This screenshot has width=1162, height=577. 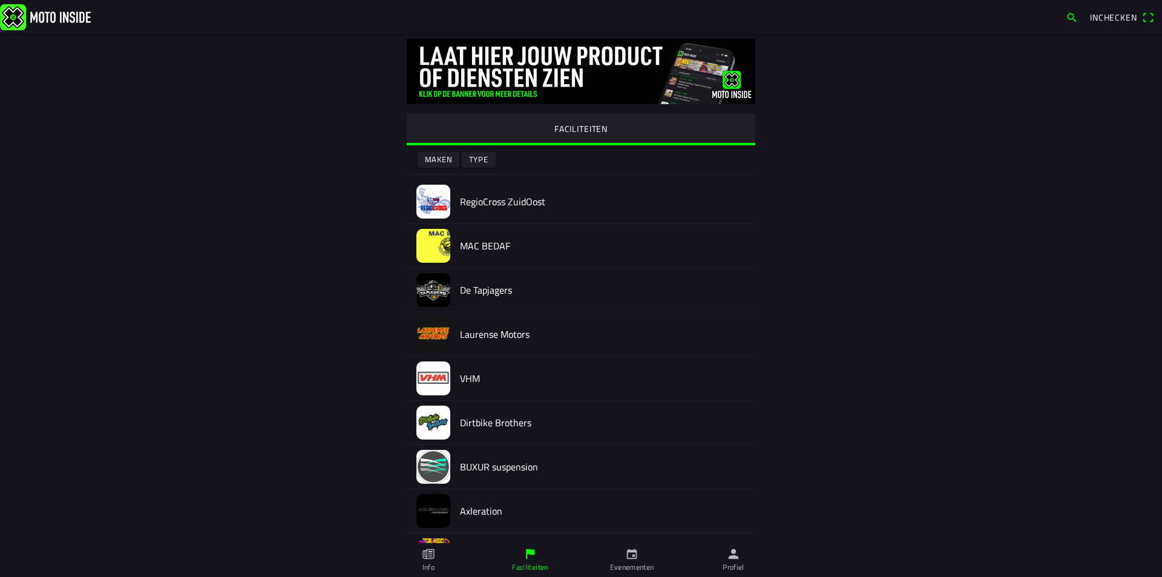 I want to click on ion-label: Faciliteiten, so click(x=530, y=567).